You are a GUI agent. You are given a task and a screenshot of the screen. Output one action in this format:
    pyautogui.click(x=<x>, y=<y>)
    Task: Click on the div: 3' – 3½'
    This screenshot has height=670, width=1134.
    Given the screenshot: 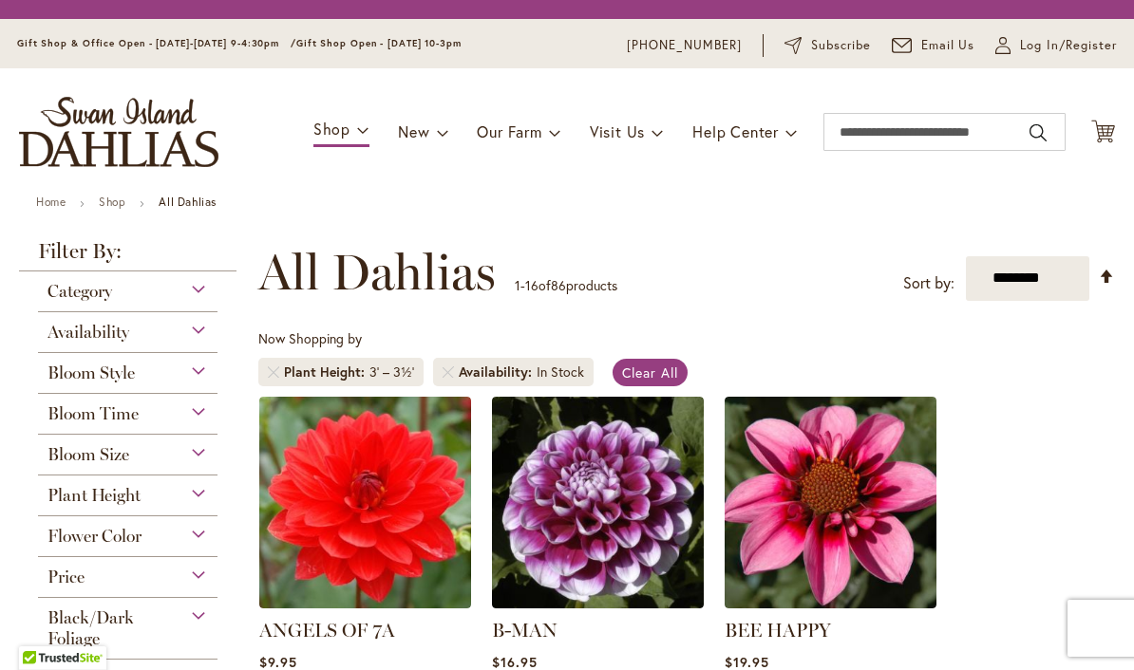 What is the action you would take?
    pyautogui.click(x=391, y=372)
    